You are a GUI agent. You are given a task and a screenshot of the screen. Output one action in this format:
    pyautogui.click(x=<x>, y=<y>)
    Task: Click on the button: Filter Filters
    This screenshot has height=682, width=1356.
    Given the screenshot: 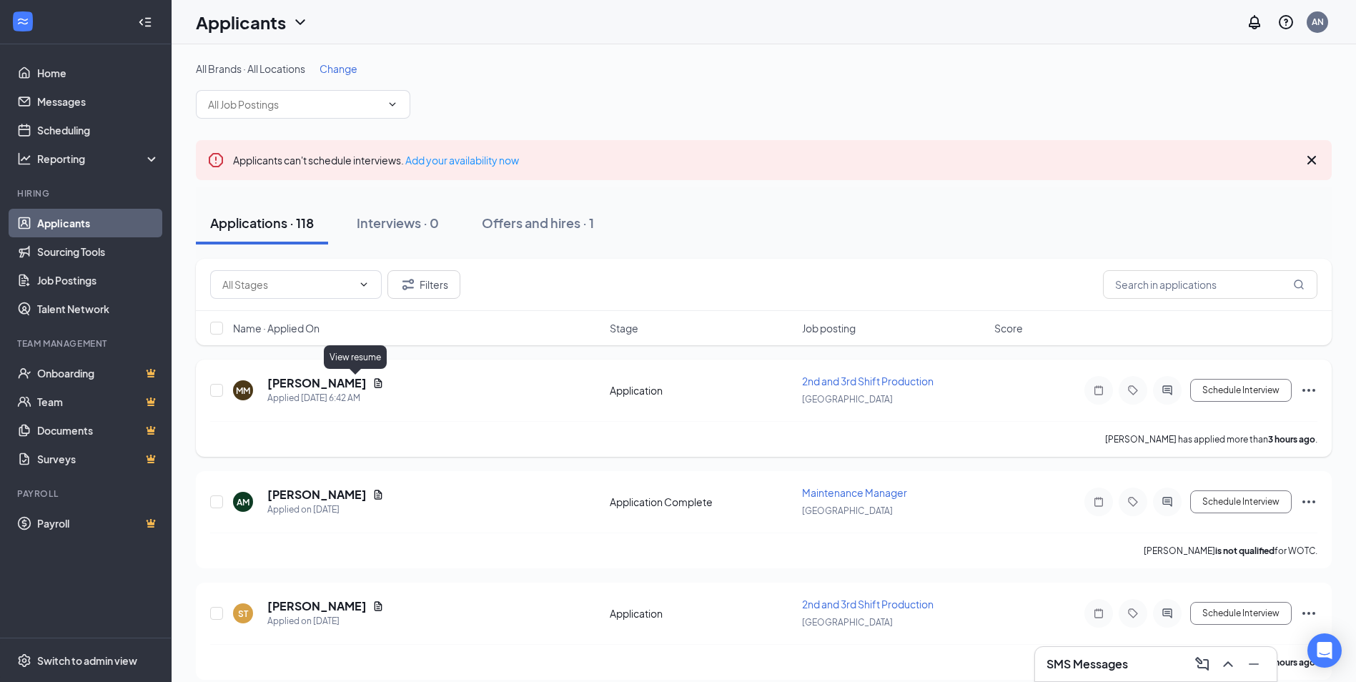 What is the action you would take?
    pyautogui.click(x=424, y=284)
    